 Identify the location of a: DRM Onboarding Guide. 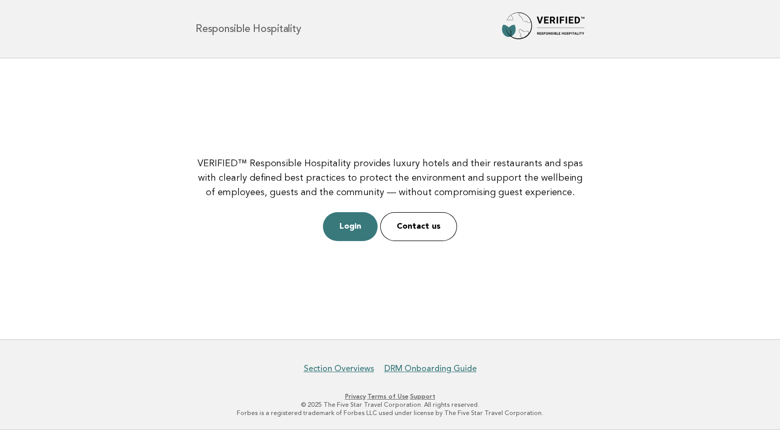
(430, 368).